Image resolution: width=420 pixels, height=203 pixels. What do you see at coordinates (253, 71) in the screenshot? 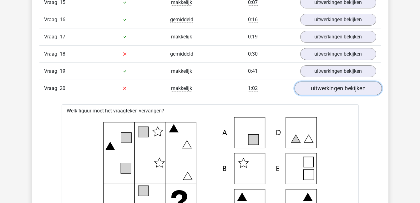
I see `span: 0:41` at bounding box center [253, 71].